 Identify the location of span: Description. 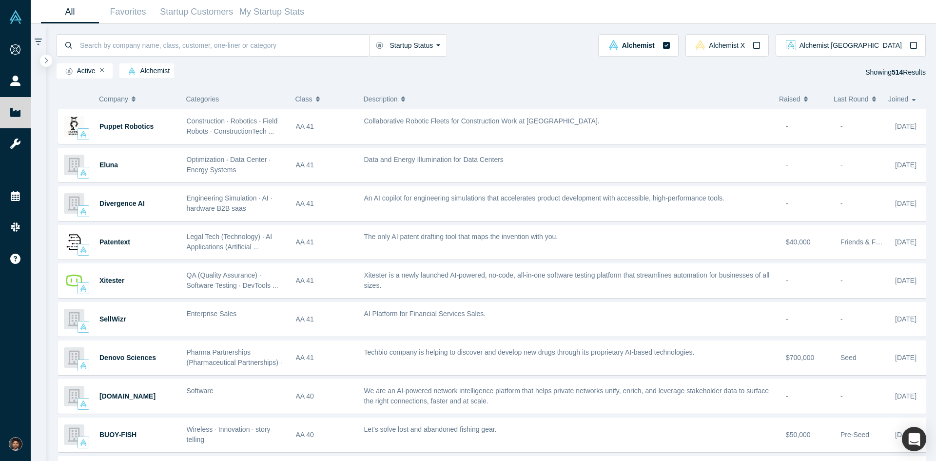
(381, 99).